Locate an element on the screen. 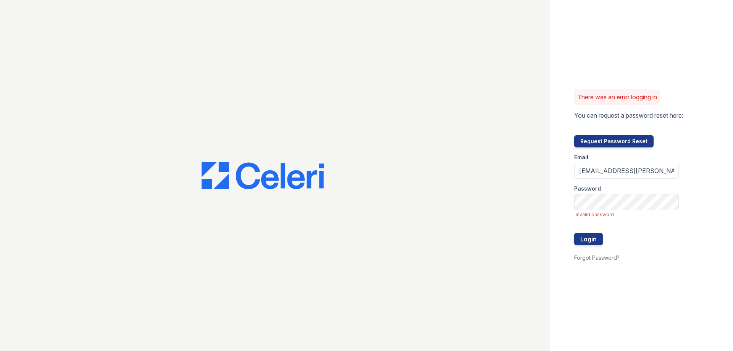  p: There was an error logging in is located at coordinates (617, 97).